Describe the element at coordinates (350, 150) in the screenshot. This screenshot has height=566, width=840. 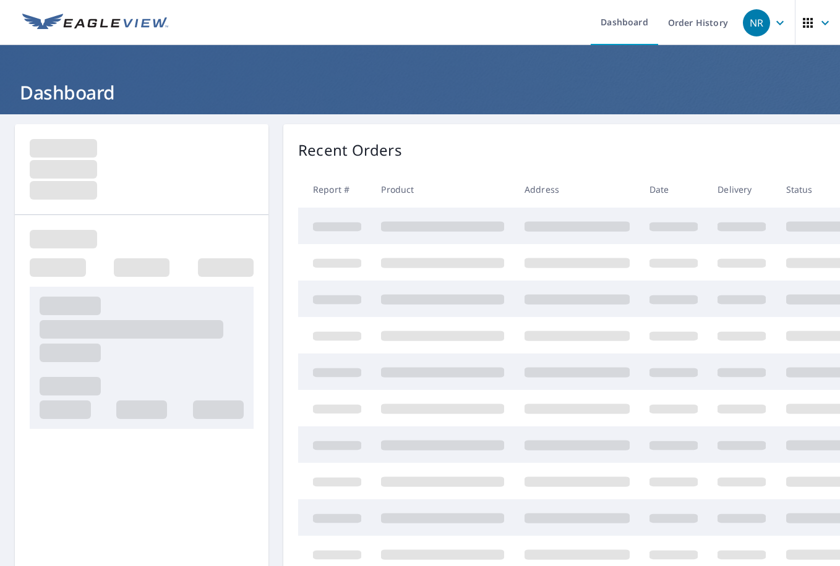
I see `p: Recent Orders` at that location.